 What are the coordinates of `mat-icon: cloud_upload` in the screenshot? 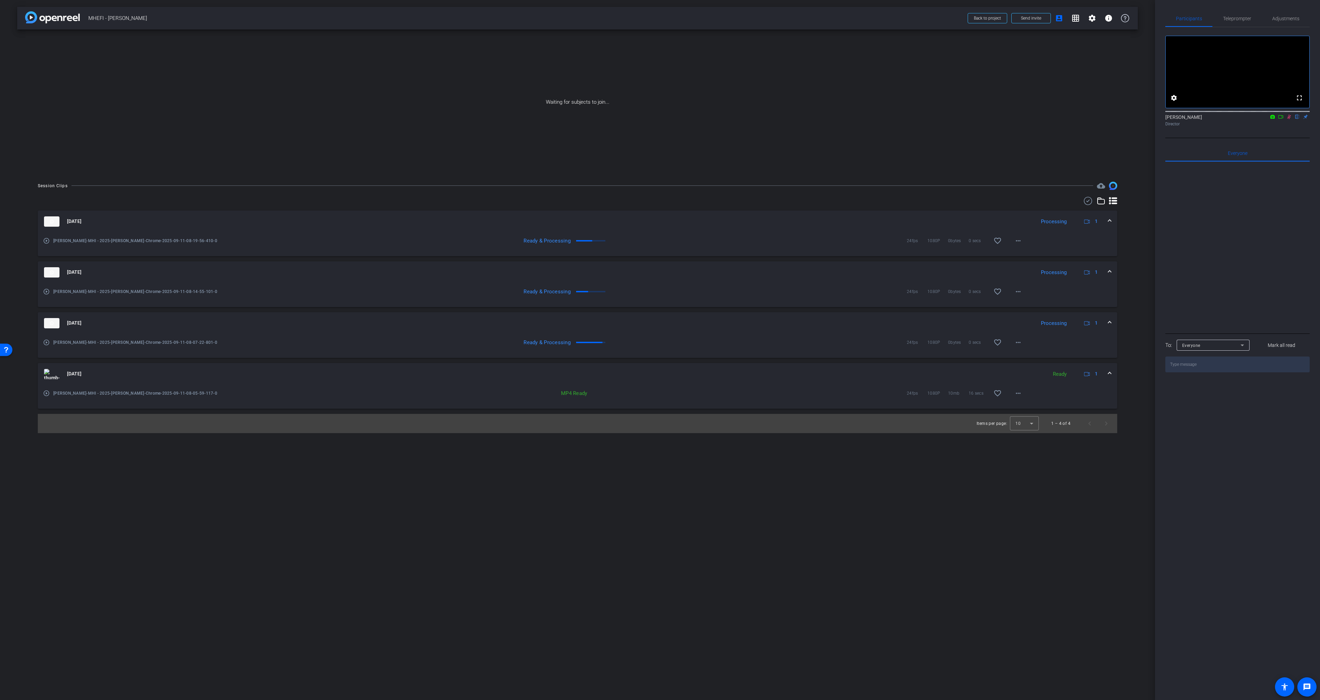 It's located at (1101, 186).